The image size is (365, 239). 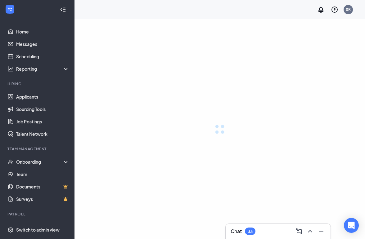 I want to click on a: SurveysCrown, so click(x=43, y=199).